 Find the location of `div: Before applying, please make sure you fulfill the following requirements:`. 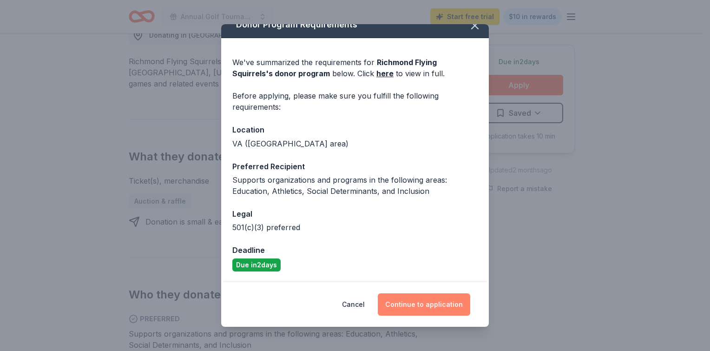

div: Before applying, please make sure you fulfill the following requirements: is located at coordinates (355, 101).